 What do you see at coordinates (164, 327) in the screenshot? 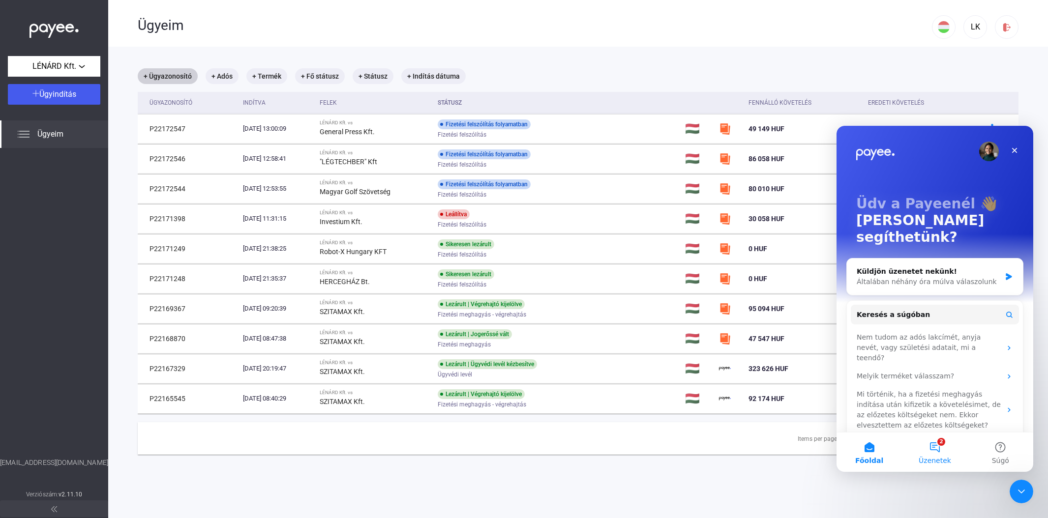
I see `button: Súgó` at bounding box center [164, 327].